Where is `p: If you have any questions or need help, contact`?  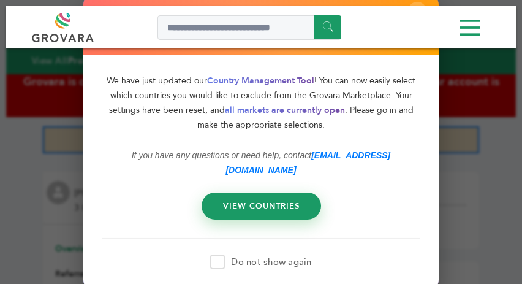 p: If you have any questions or need help, contact is located at coordinates (261, 162).